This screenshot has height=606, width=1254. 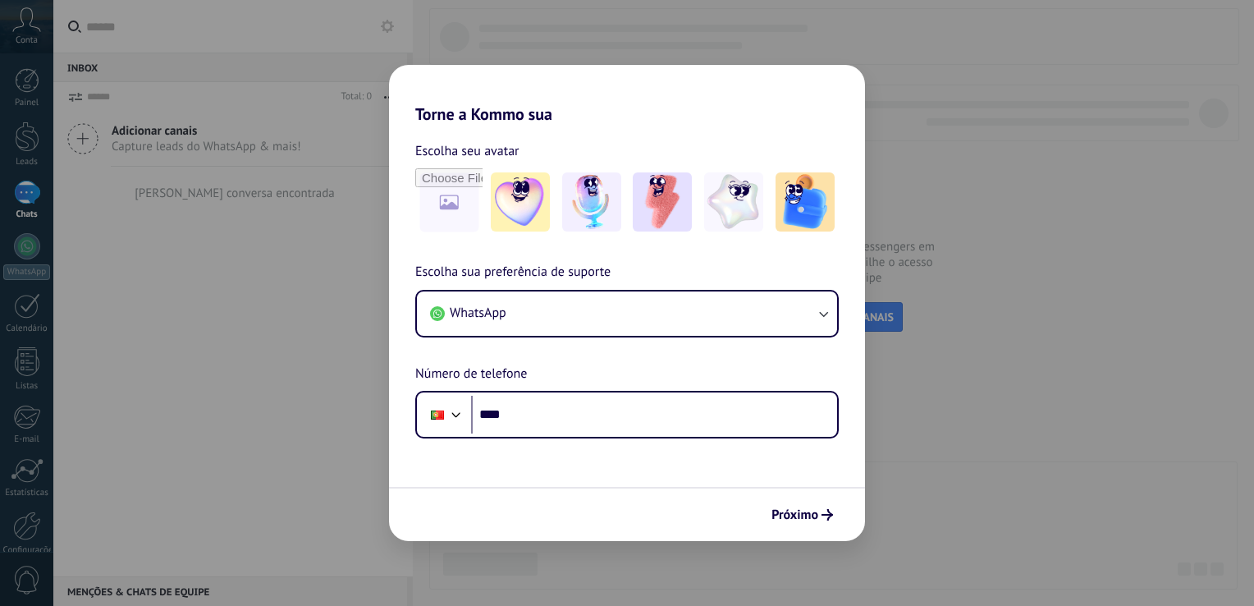 What do you see at coordinates (802, 515) in the screenshot?
I see `button: Próximo` at bounding box center [802, 515].